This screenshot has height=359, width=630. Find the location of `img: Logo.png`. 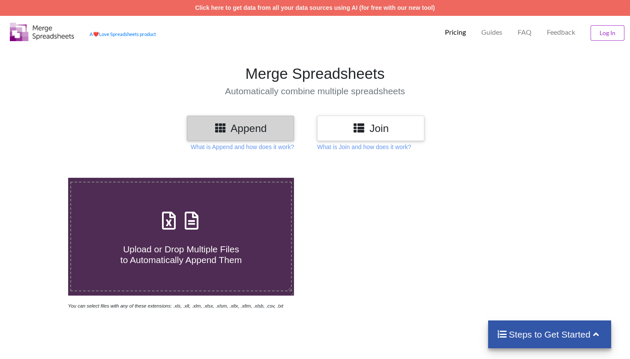

img: Logo.png is located at coordinates (42, 32).